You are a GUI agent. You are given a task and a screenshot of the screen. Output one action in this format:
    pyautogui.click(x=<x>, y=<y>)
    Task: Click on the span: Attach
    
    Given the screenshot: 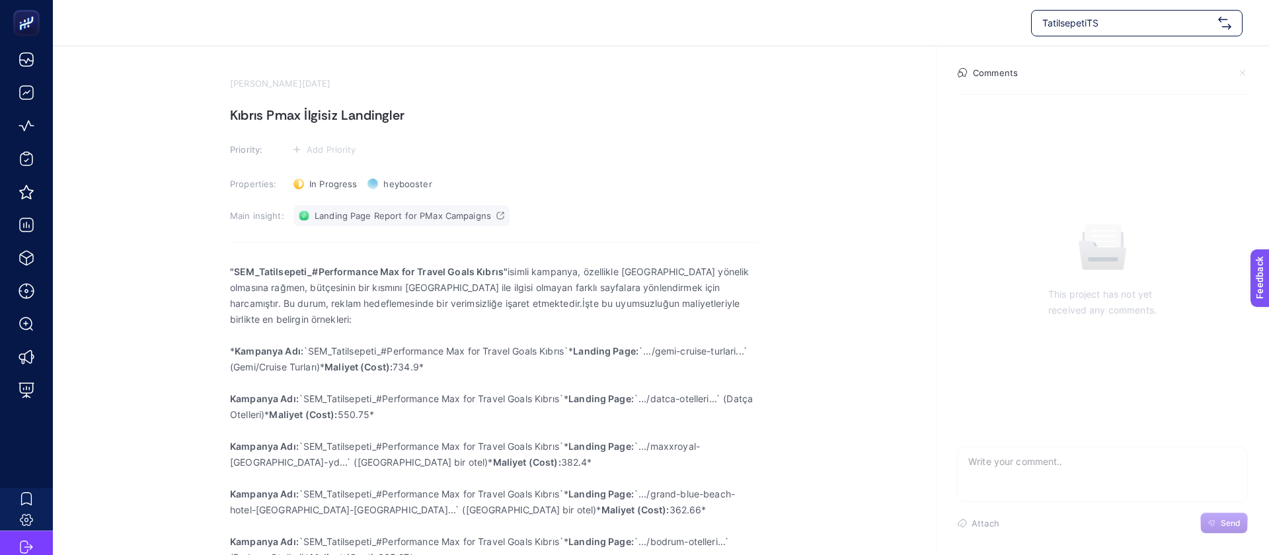 What is the action you would take?
    pyautogui.click(x=986, y=523)
    